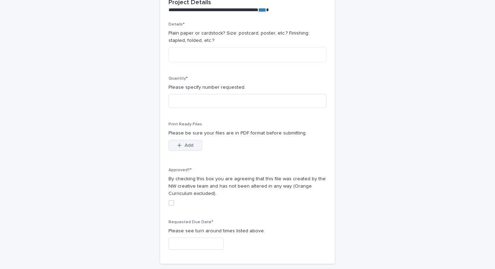 Image resolution: width=495 pixels, height=269 pixels. Describe the element at coordinates (247, 37) in the screenshot. I see `p: Plain paper or cardstock? Size: postcard, poster, etc.? Finishing: stapled, folded, etc.?` at that location.